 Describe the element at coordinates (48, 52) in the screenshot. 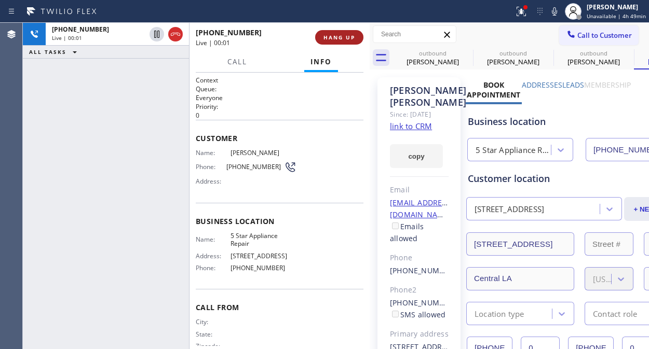

I see `span: ALL TASKS` at that location.